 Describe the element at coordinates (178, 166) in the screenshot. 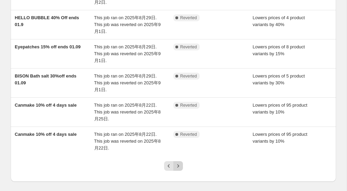

I see `button: Next` at that location.